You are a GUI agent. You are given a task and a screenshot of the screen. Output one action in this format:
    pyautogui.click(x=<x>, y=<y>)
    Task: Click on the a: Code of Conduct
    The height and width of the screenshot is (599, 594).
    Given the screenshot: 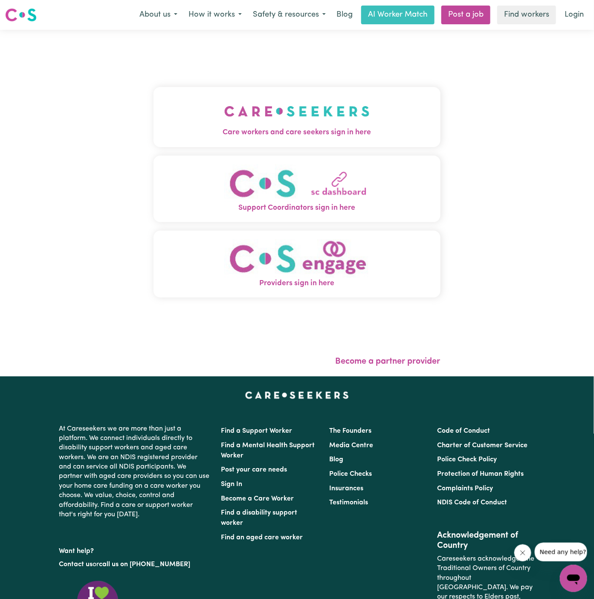 What is the action you would take?
    pyautogui.click(x=464, y=431)
    